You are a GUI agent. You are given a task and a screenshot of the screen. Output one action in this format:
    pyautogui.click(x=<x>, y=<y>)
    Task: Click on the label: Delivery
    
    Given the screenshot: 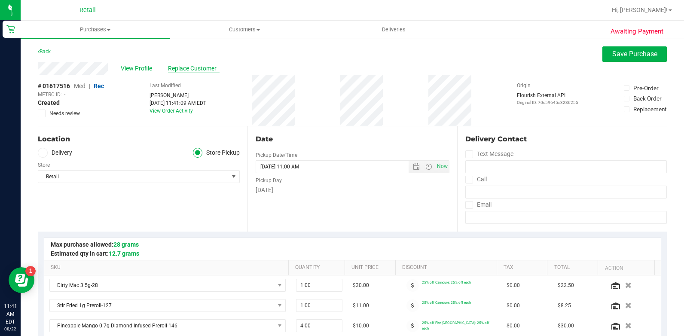 What is the action you would take?
    pyautogui.click(x=55, y=152)
    